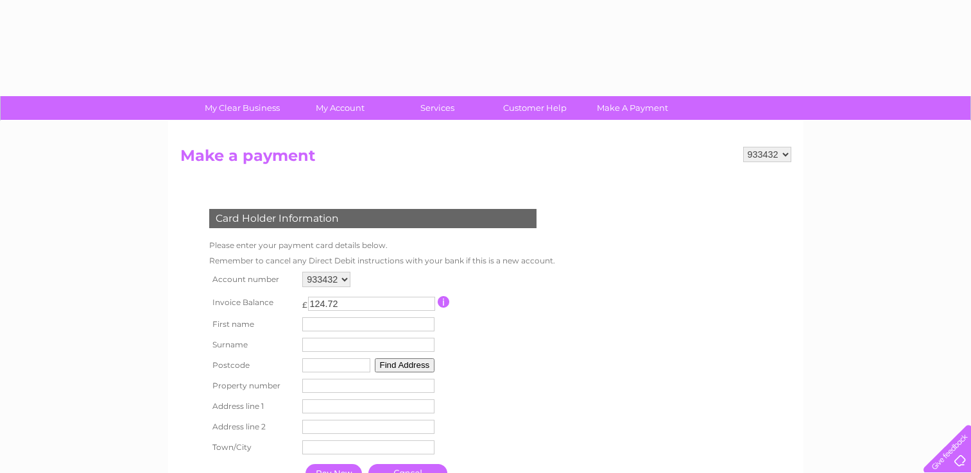 The image size is (971, 473). What do you see at coordinates (253, 302) in the screenshot?
I see `th: Invoice Balance` at bounding box center [253, 302].